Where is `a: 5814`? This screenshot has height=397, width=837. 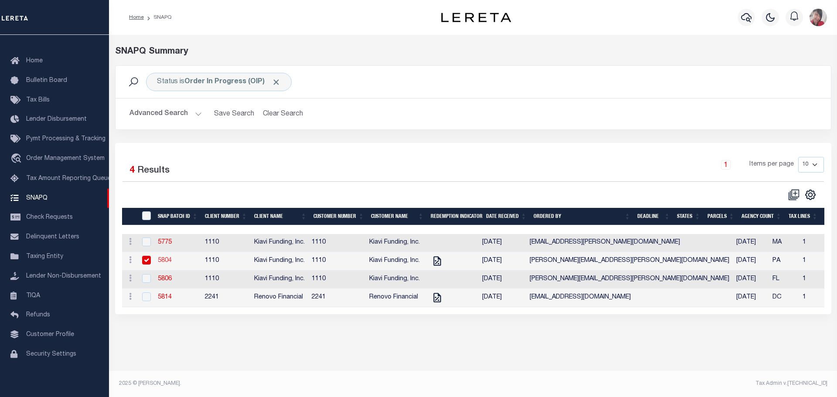
a: 5814 is located at coordinates (165, 297).